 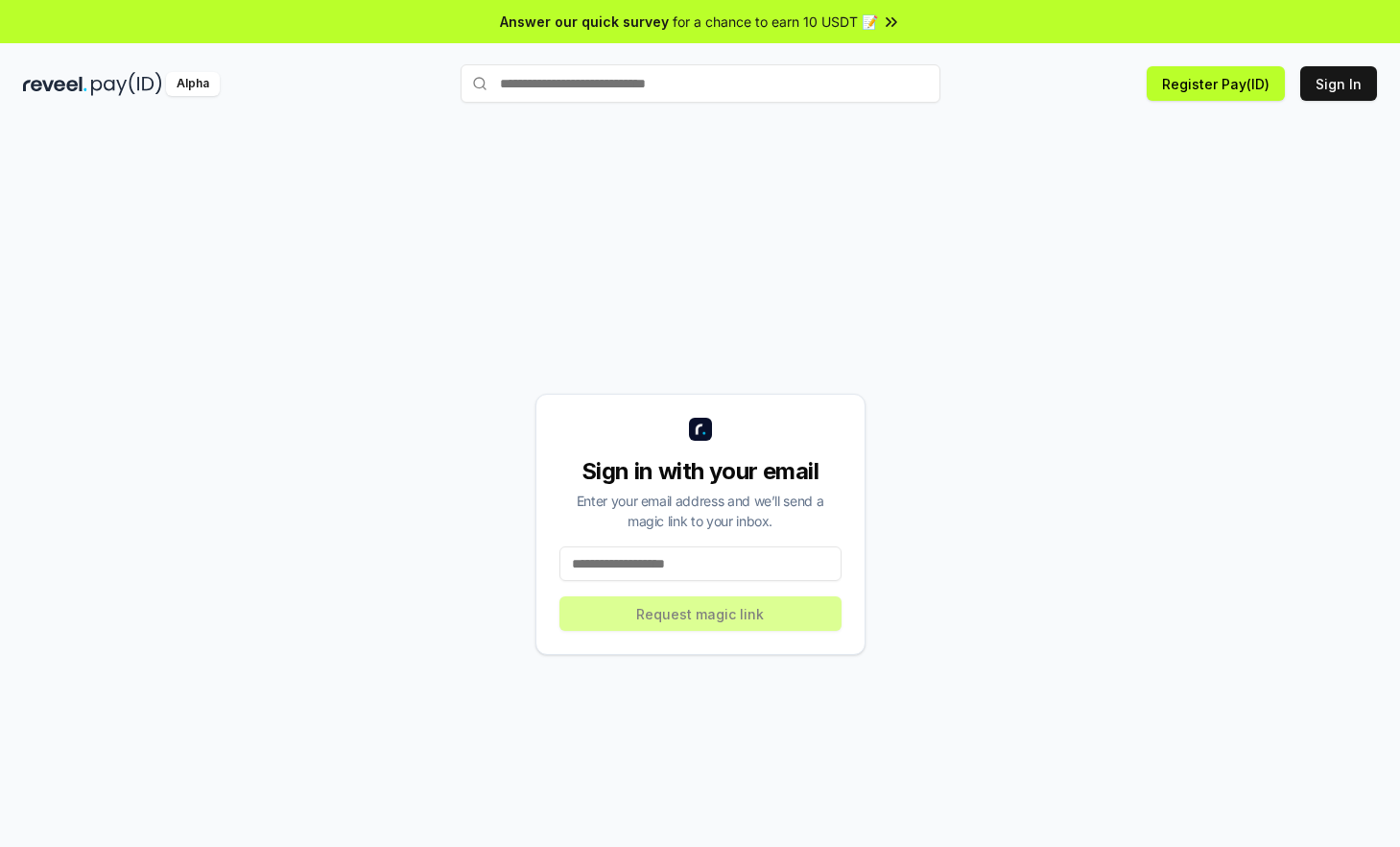 I want to click on div: Sign in with your email, so click(x=701, y=472).